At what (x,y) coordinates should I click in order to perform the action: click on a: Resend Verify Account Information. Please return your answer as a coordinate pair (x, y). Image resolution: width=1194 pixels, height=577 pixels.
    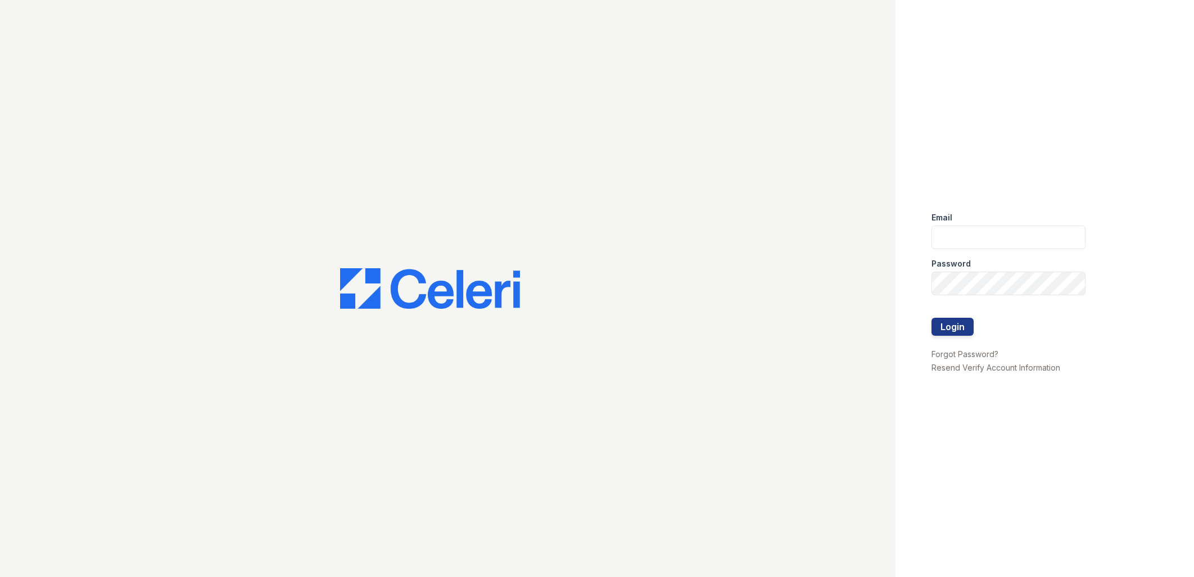
    Looking at the image, I should click on (995, 367).